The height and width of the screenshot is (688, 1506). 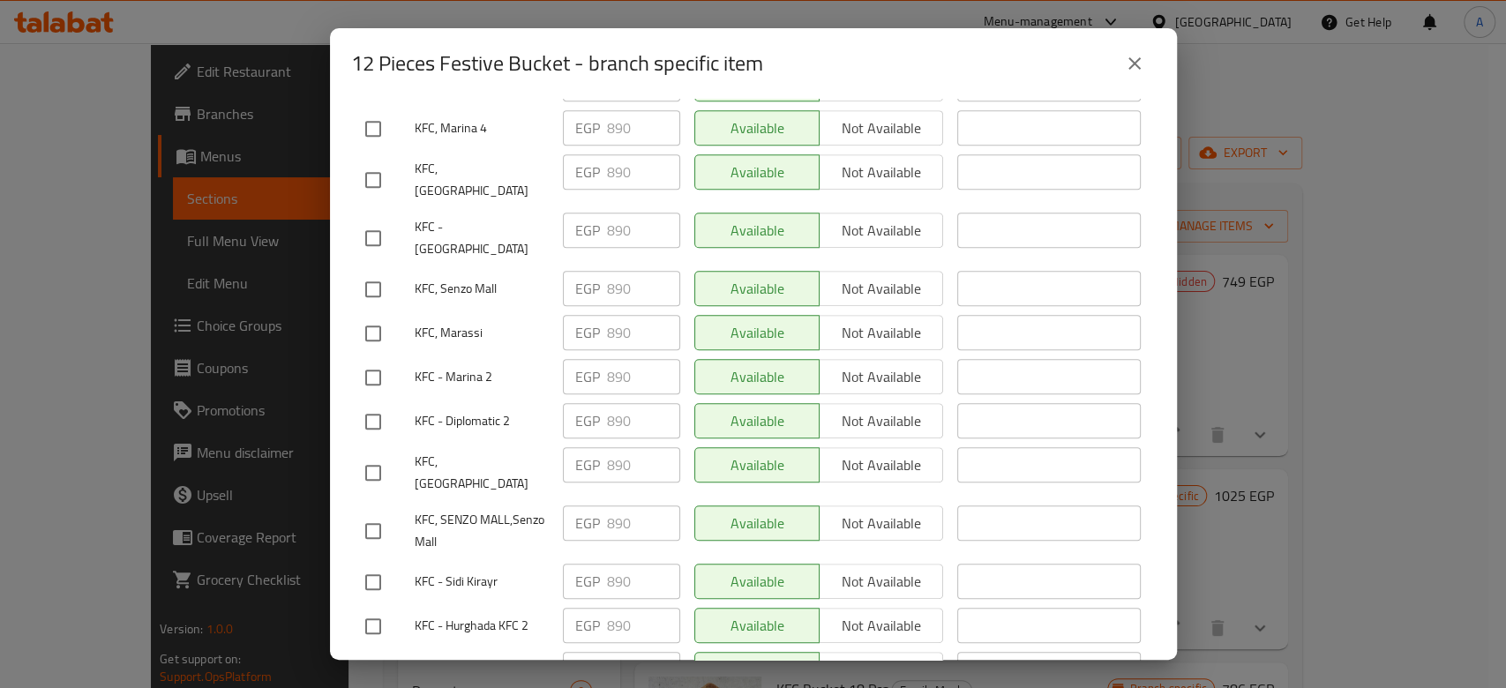 I want to click on span: KFC - Diplomatic 2, so click(x=482, y=421).